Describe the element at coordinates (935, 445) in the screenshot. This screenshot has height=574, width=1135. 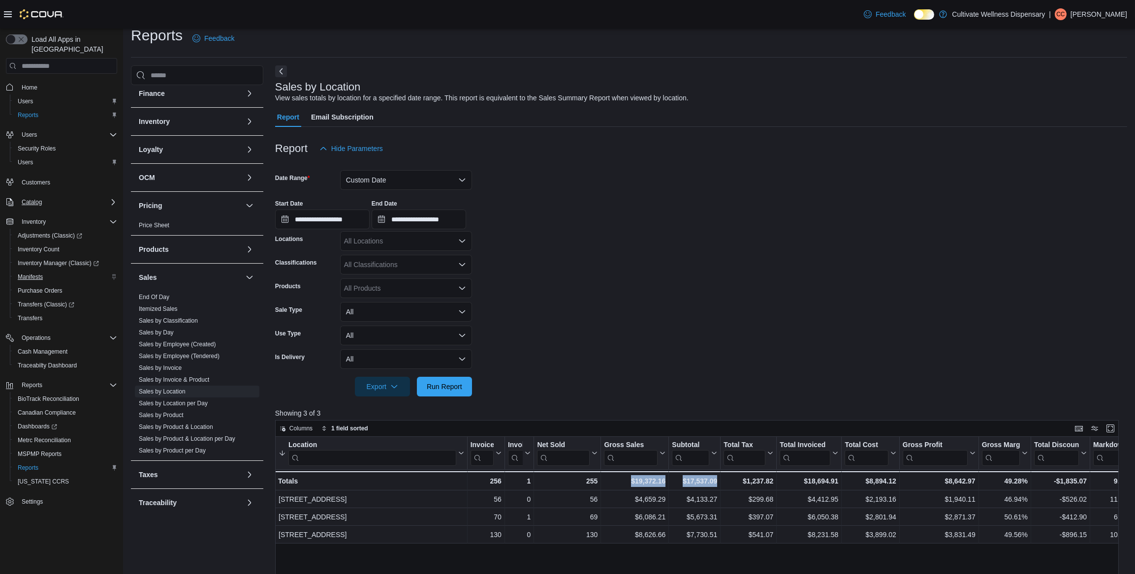
I see `div: Gross Profit` at that location.